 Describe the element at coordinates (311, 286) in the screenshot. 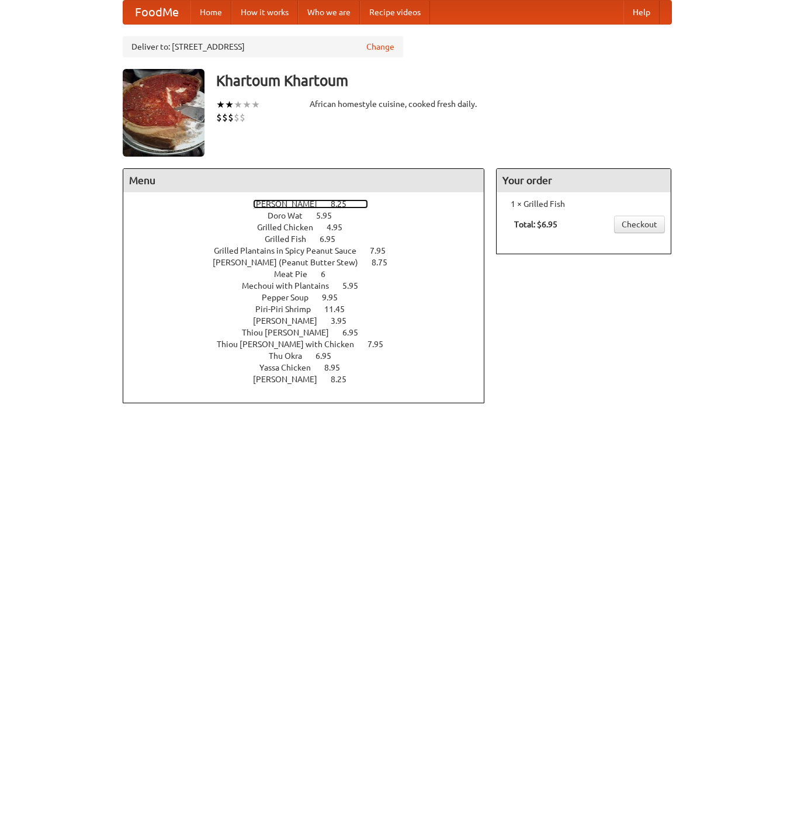

I see `a: Mechoui with Plantains 5.95` at that location.